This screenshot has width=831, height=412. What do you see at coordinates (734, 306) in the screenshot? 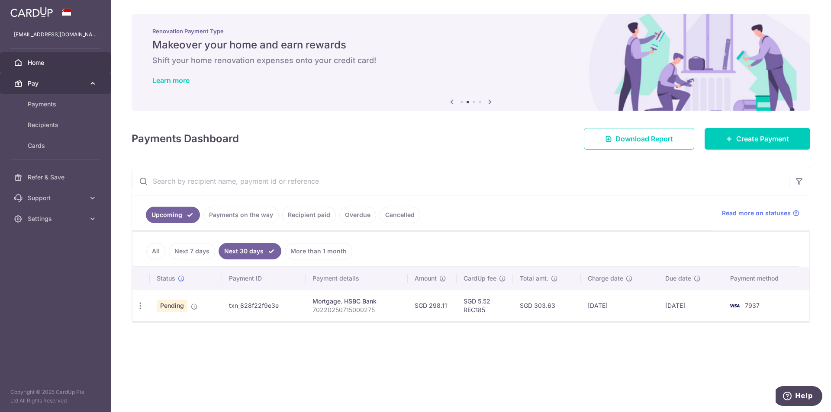
I see `img: Bank Card` at bounding box center [734, 306].